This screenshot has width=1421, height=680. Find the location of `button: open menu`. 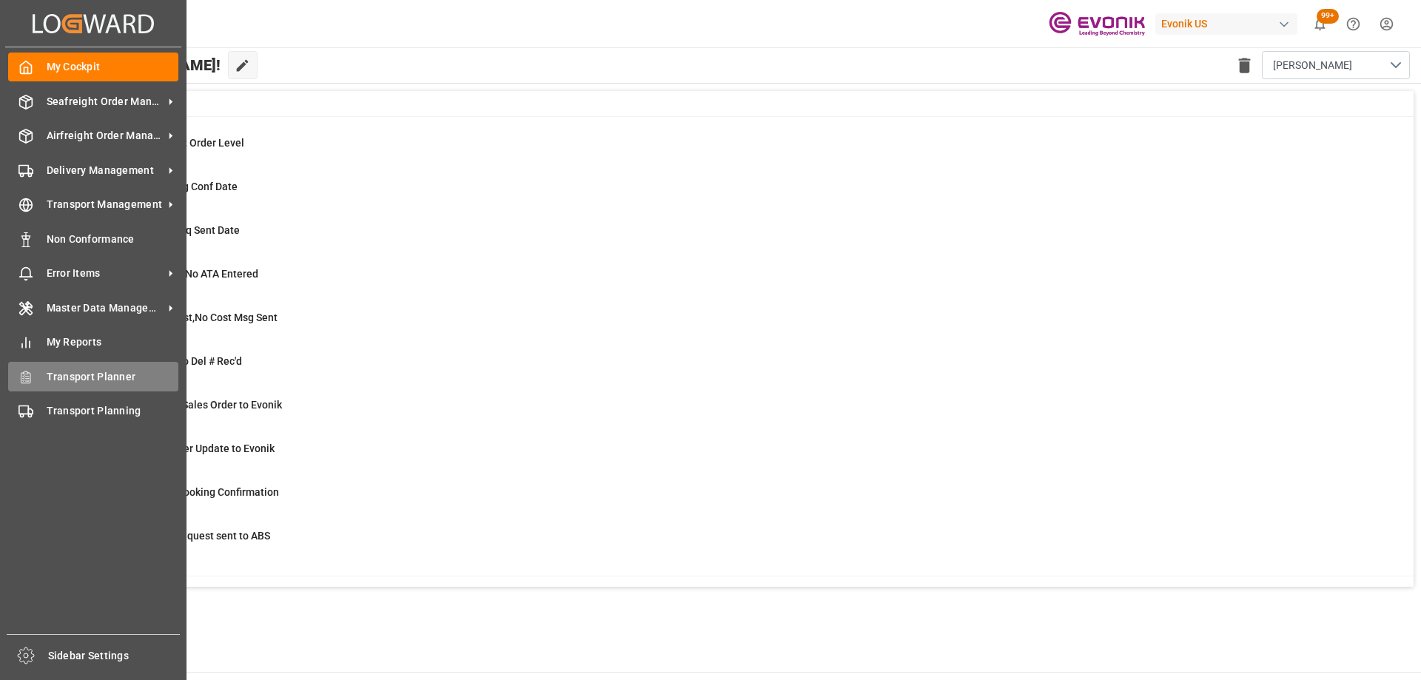

button: open menu is located at coordinates (1336, 65).